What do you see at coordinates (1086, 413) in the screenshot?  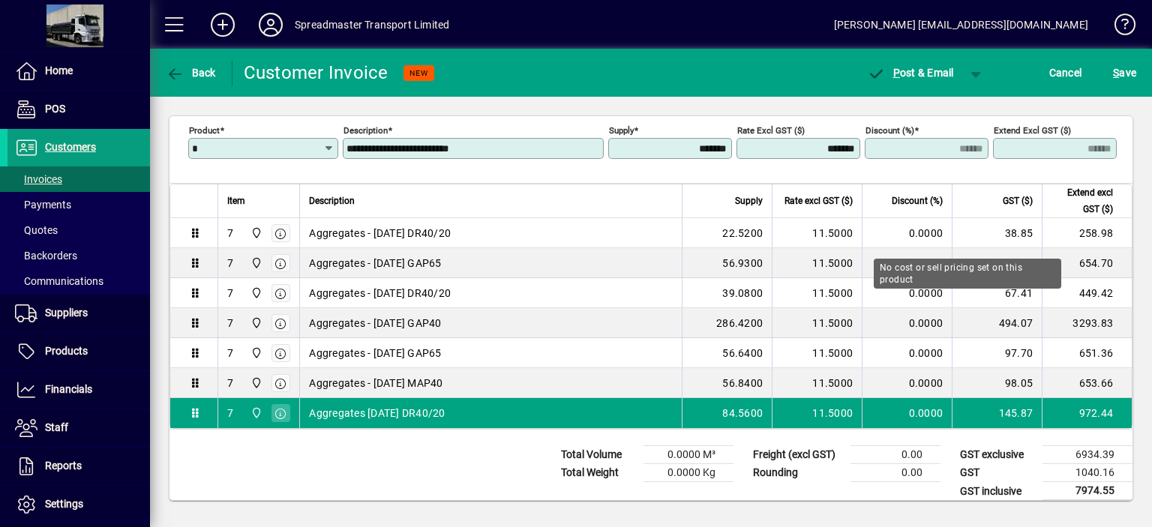 I see `td: 972.44` at bounding box center [1086, 413].